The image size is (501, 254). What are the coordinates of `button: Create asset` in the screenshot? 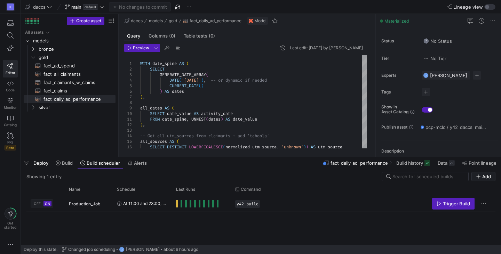 It's located at (86, 21).